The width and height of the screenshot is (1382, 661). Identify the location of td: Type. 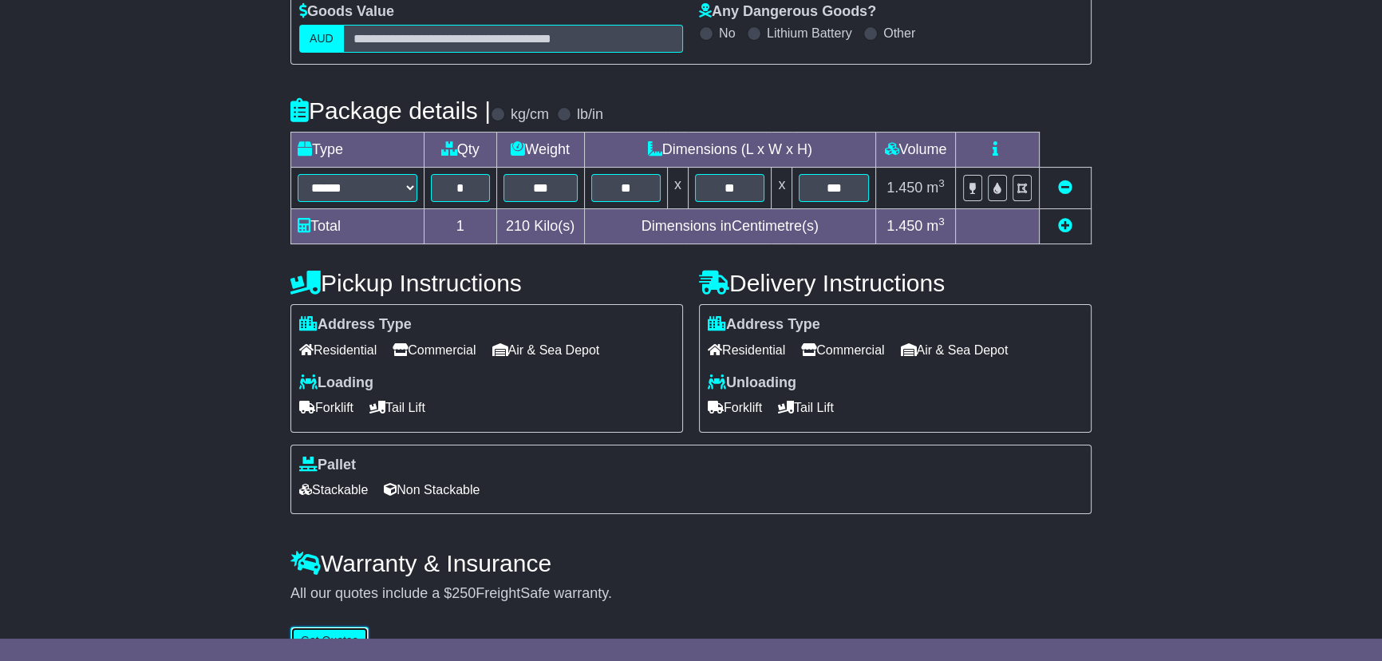
(358, 150).